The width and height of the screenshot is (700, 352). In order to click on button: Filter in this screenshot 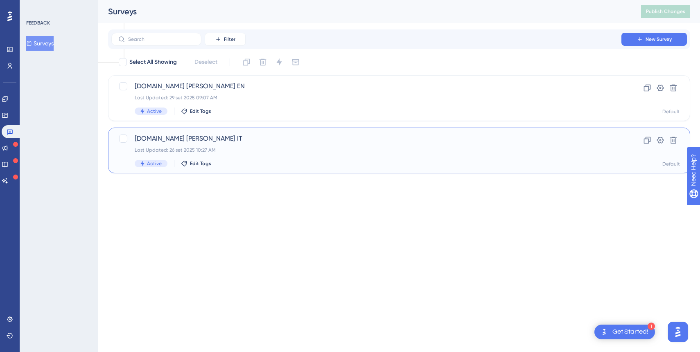, I will do `click(225, 39)`.